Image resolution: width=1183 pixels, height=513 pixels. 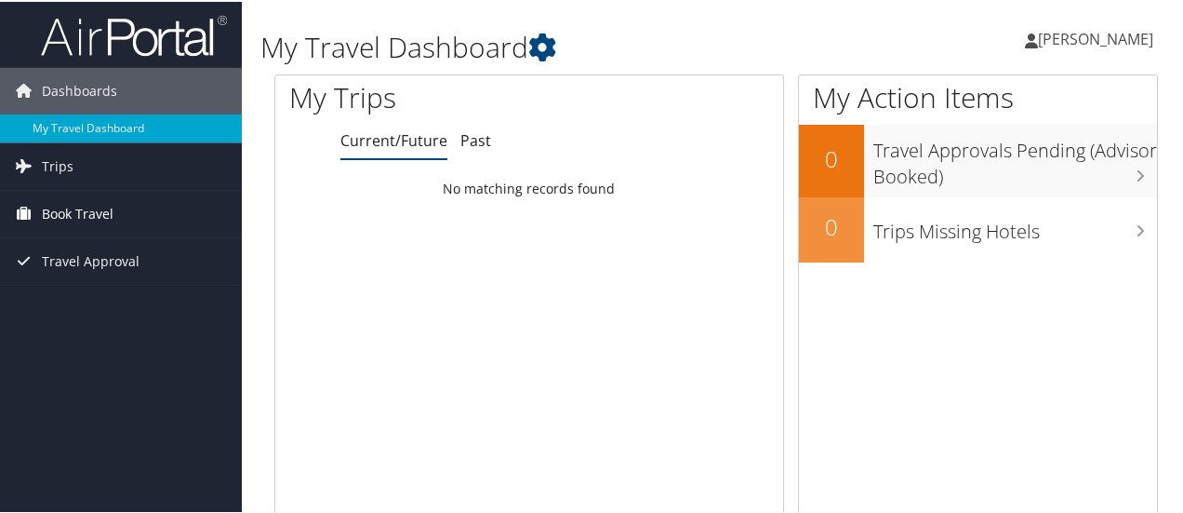 What do you see at coordinates (978, 158) in the screenshot?
I see `a: 0Travel Approvals Pending (Advisor Booked)` at bounding box center [978, 158].